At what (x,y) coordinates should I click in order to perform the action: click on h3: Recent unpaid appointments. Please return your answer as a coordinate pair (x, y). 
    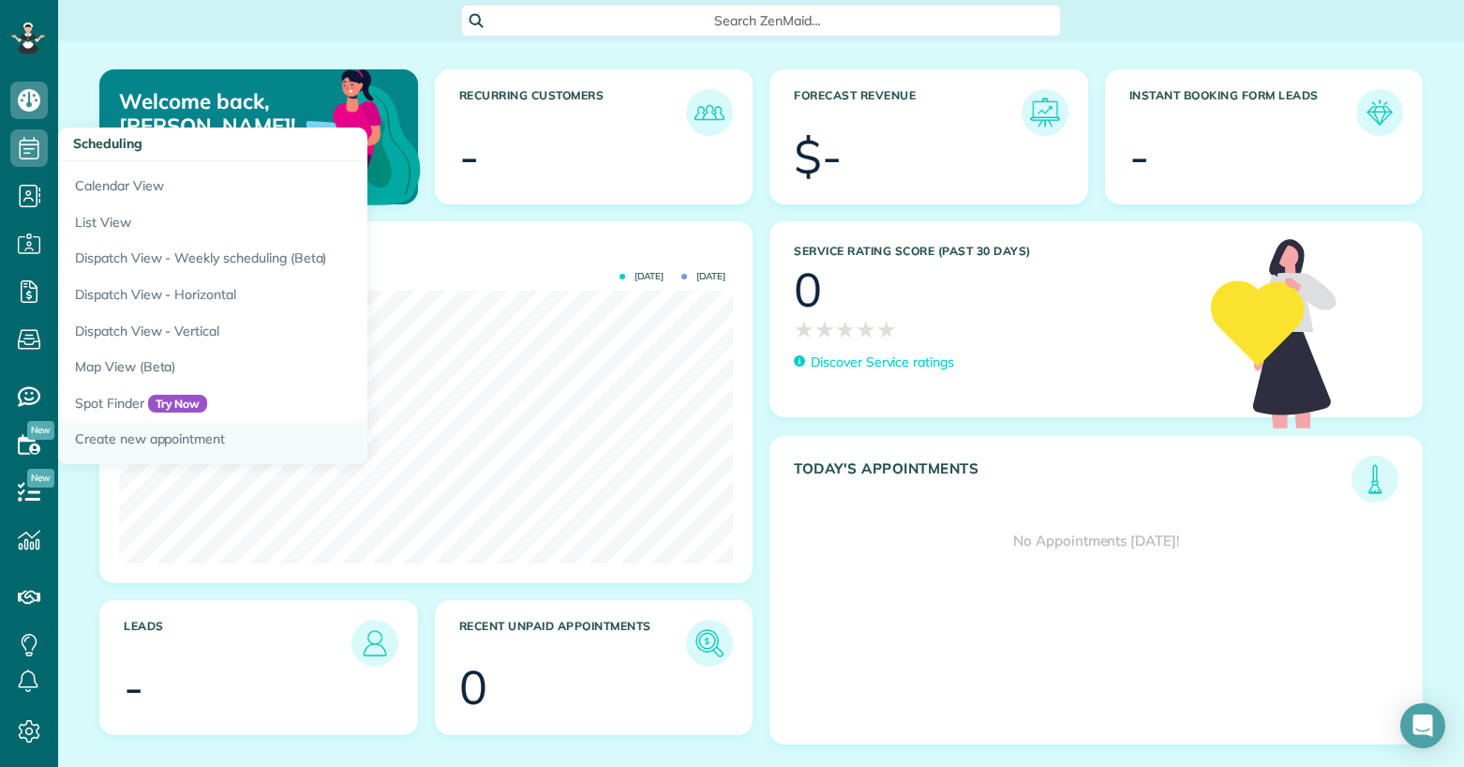
    Looking at the image, I should click on (573, 643).